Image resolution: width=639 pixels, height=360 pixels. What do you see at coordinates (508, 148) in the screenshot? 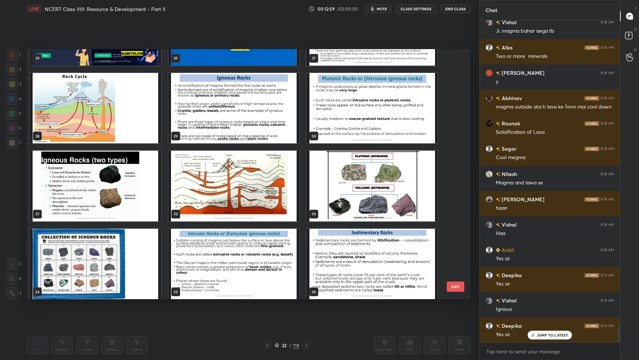
I see `h6: Sagar` at bounding box center [508, 148].